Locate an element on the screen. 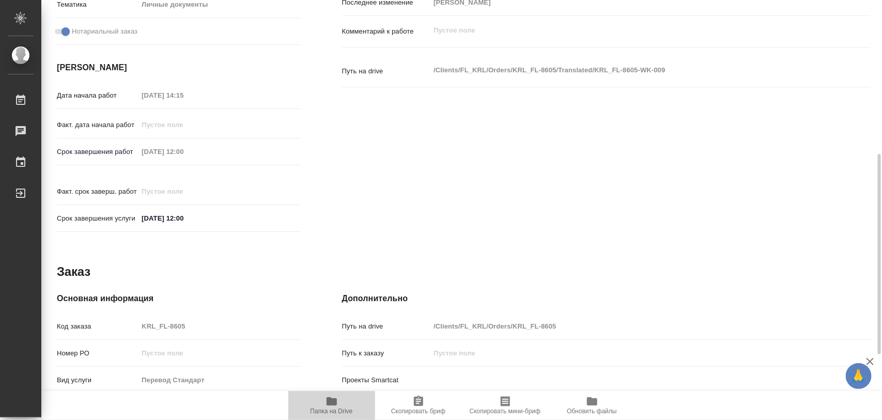 The height and width of the screenshot is (420, 882). p: Проекты Smartcat is located at coordinates (386, 380).